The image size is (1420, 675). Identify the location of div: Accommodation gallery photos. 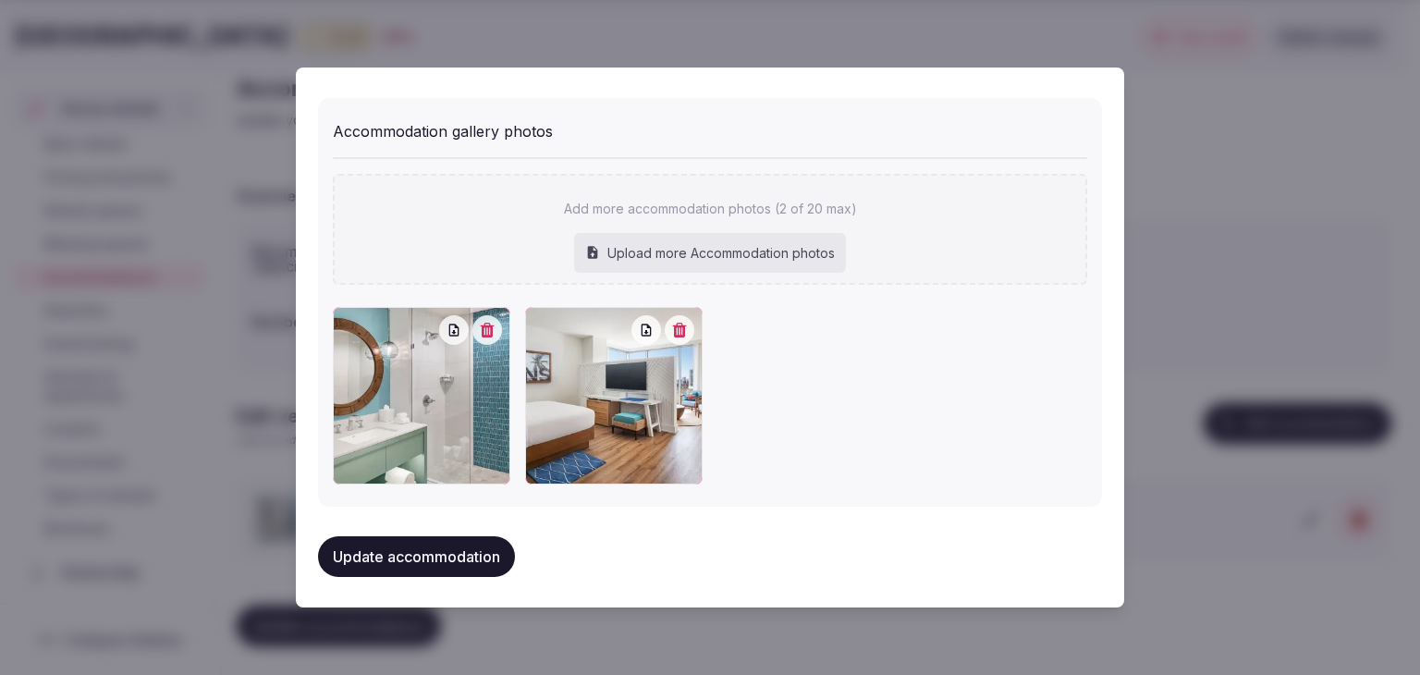
(710, 128).